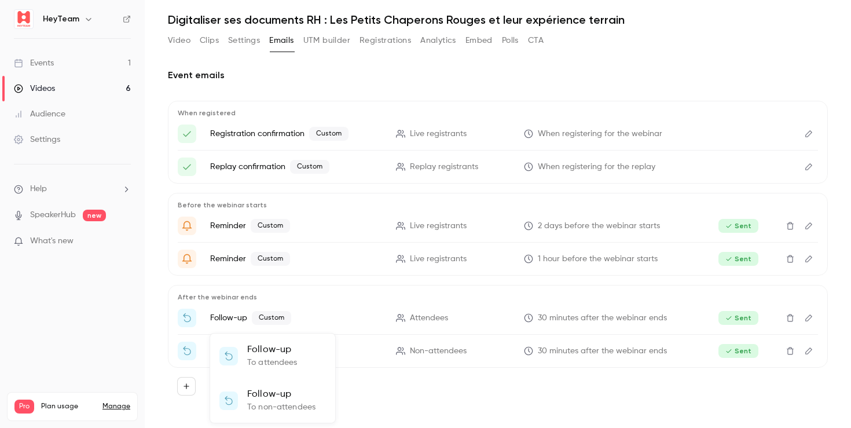 This screenshot has height=428, width=851. What do you see at coordinates (272, 362) in the screenshot?
I see `p: To attendees` at bounding box center [272, 362].